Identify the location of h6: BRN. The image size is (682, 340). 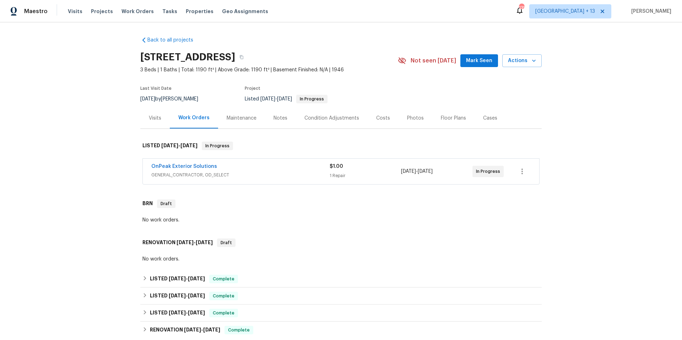
(147, 204).